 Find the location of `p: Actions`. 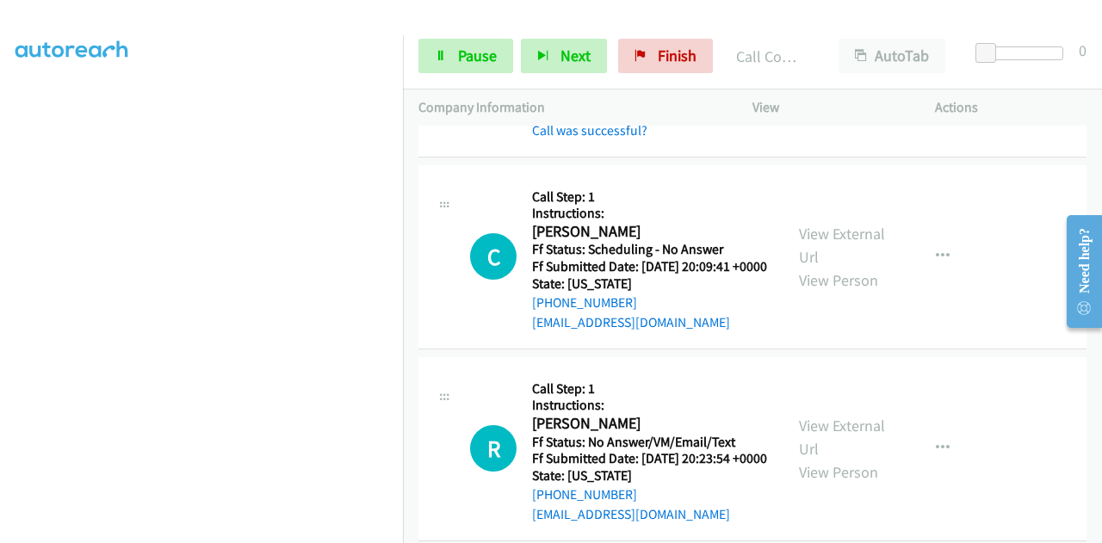

p: Actions is located at coordinates (1011, 108).